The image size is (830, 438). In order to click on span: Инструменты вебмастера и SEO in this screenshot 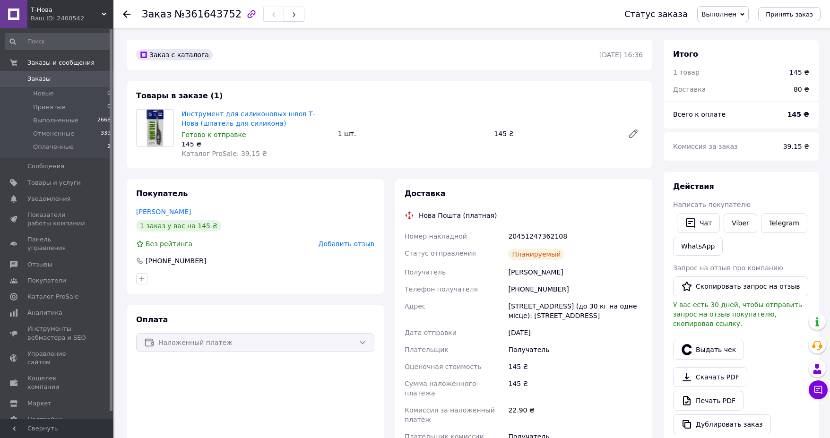, I will do `click(57, 333)`.